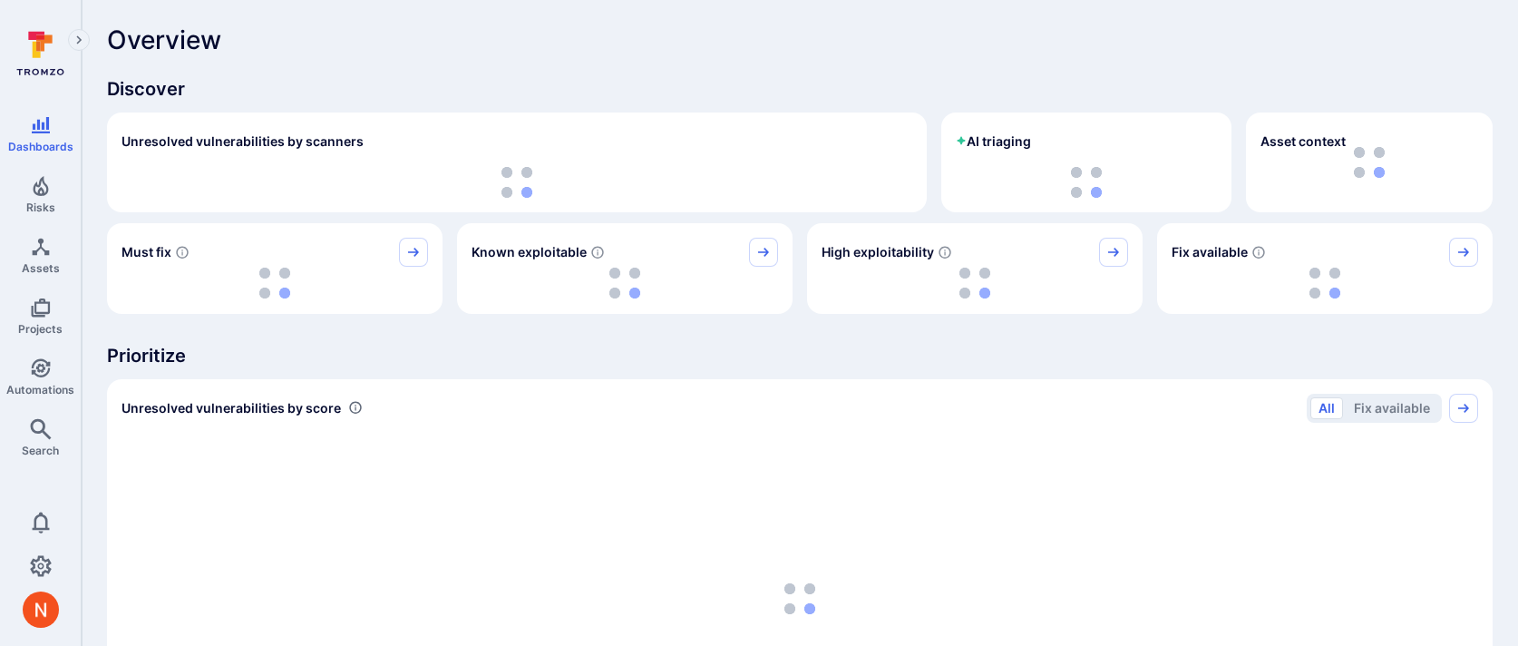 The height and width of the screenshot is (646, 1518). I want to click on div: Number of vulnerabilities in status 'Open' 'Triaged' and 'In process' grouped by score, so click(356, 407).